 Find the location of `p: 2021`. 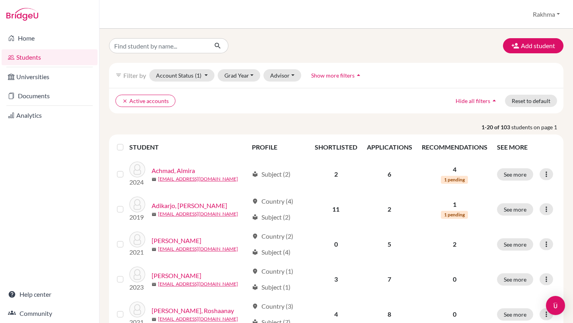

p: 2021 is located at coordinates (137, 252).